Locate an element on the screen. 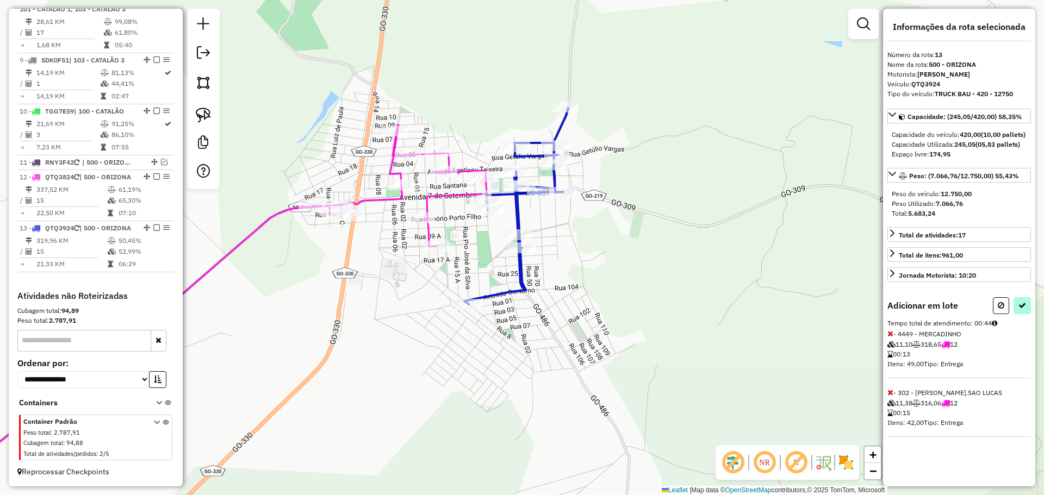  strong: 2.787,91 is located at coordinates (63, 320).